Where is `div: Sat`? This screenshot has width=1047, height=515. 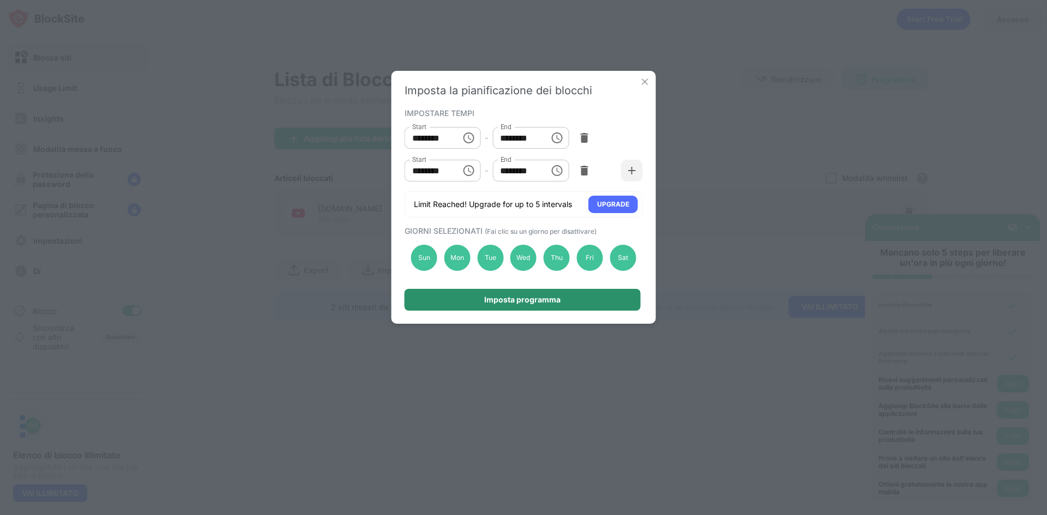
div: Sat is located at coordinates (623, 258).